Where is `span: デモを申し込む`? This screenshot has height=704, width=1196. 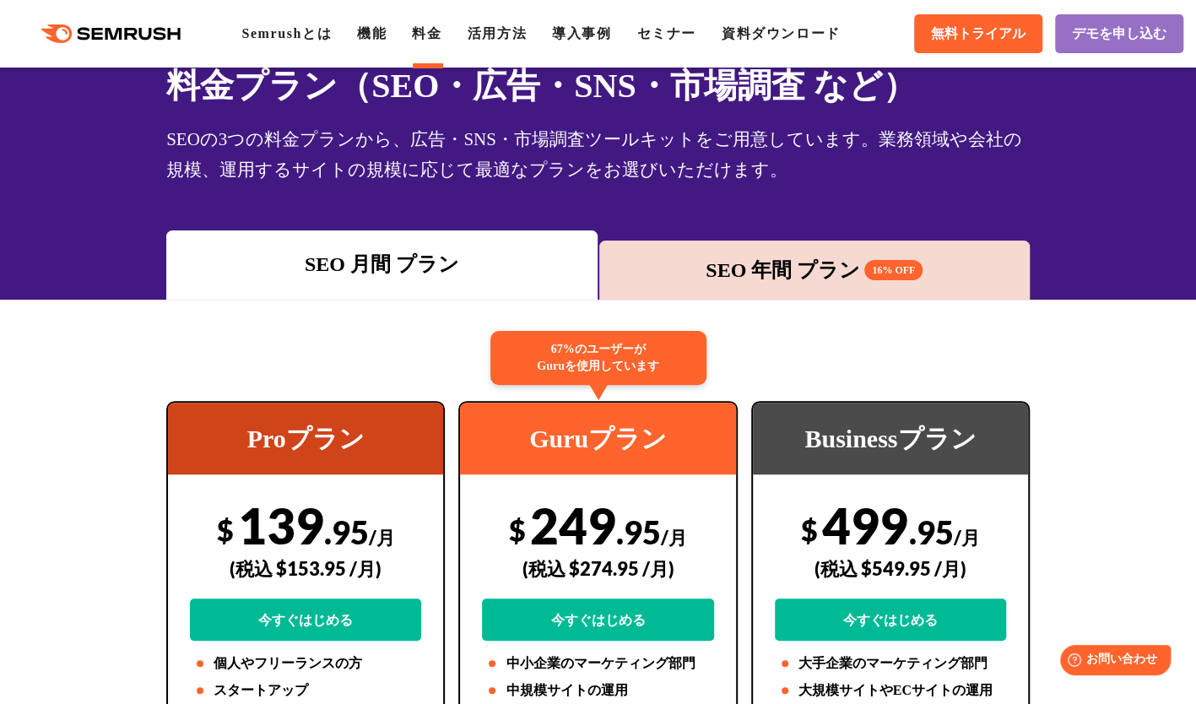
span: デモを申し込む is located at coordinates (1119, 34).